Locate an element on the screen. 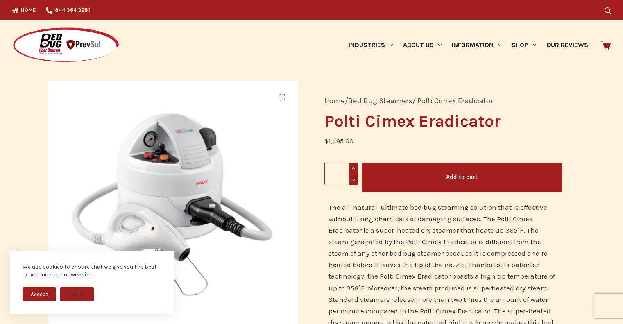  a: Industries is located at coordinates (370, 45).